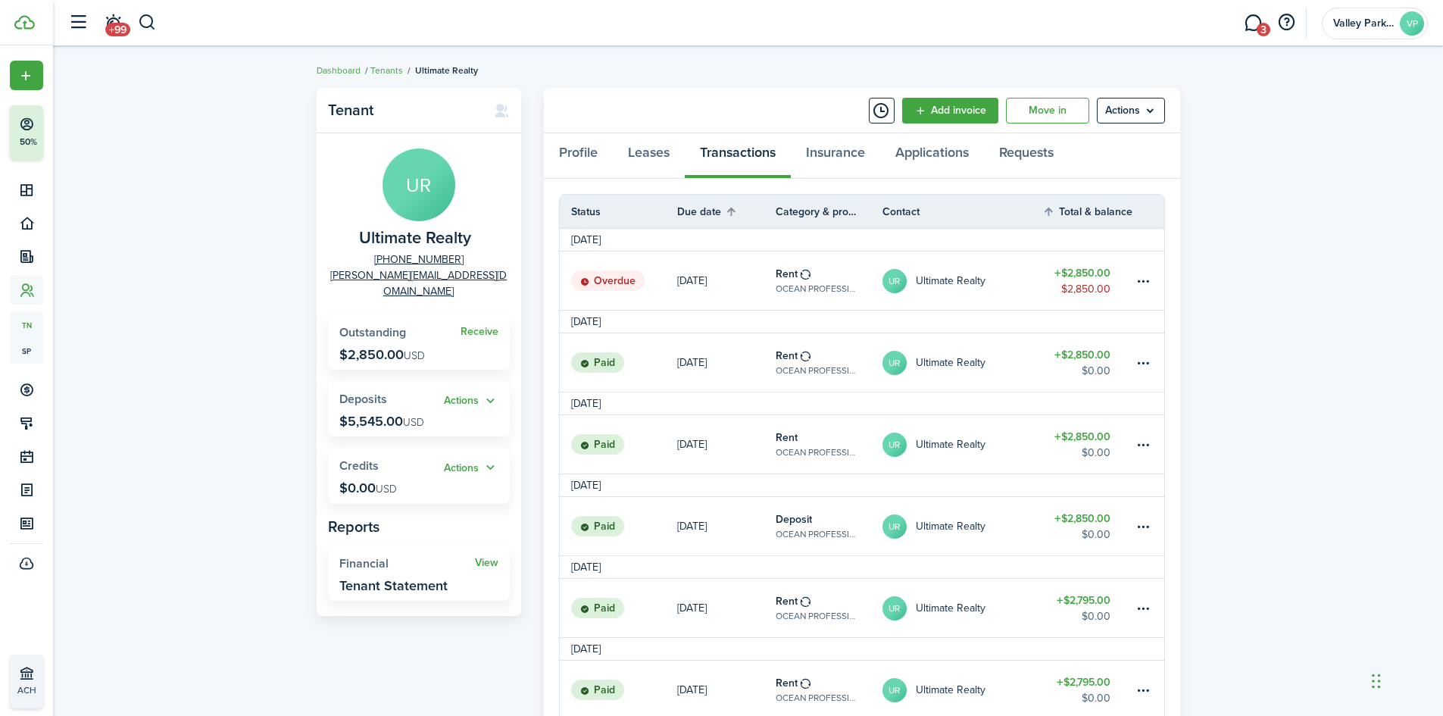  I want to click on a: Insurance, so click(836, 156).